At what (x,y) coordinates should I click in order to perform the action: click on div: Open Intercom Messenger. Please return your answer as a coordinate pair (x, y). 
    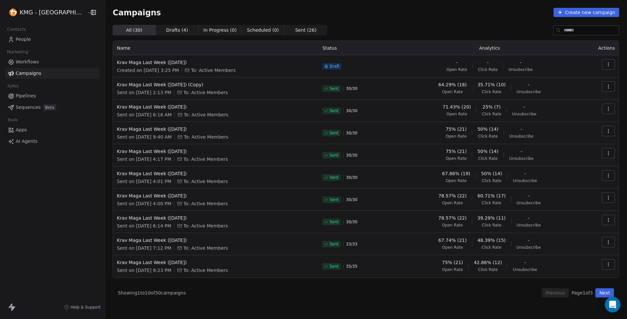
    Looking at the image, I should click on (613, 304).